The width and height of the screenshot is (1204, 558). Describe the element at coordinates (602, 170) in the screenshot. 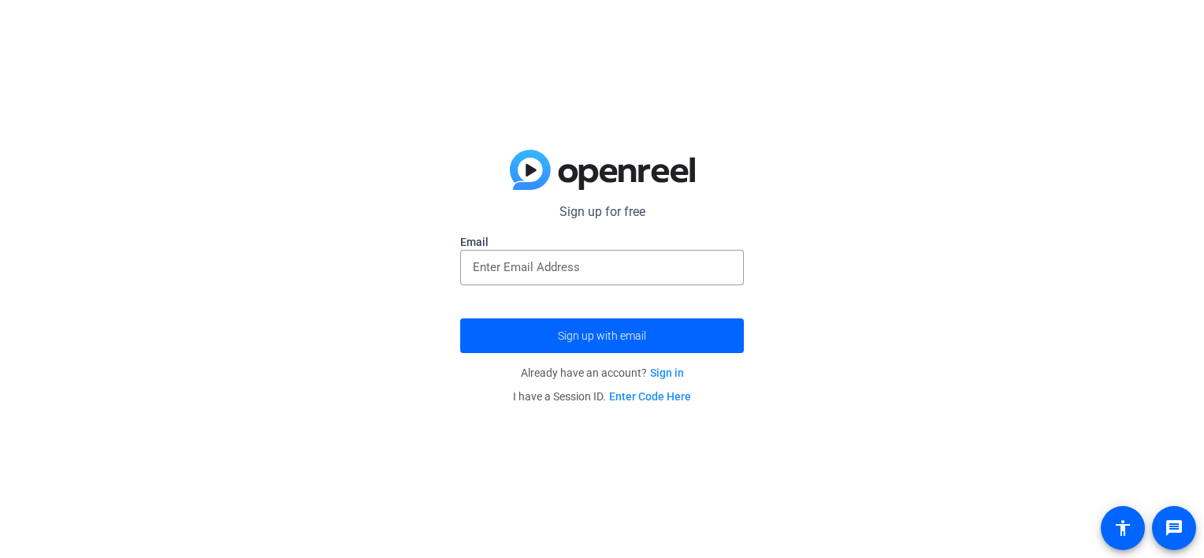

I see `img: blue-gradient.svg` at that location.